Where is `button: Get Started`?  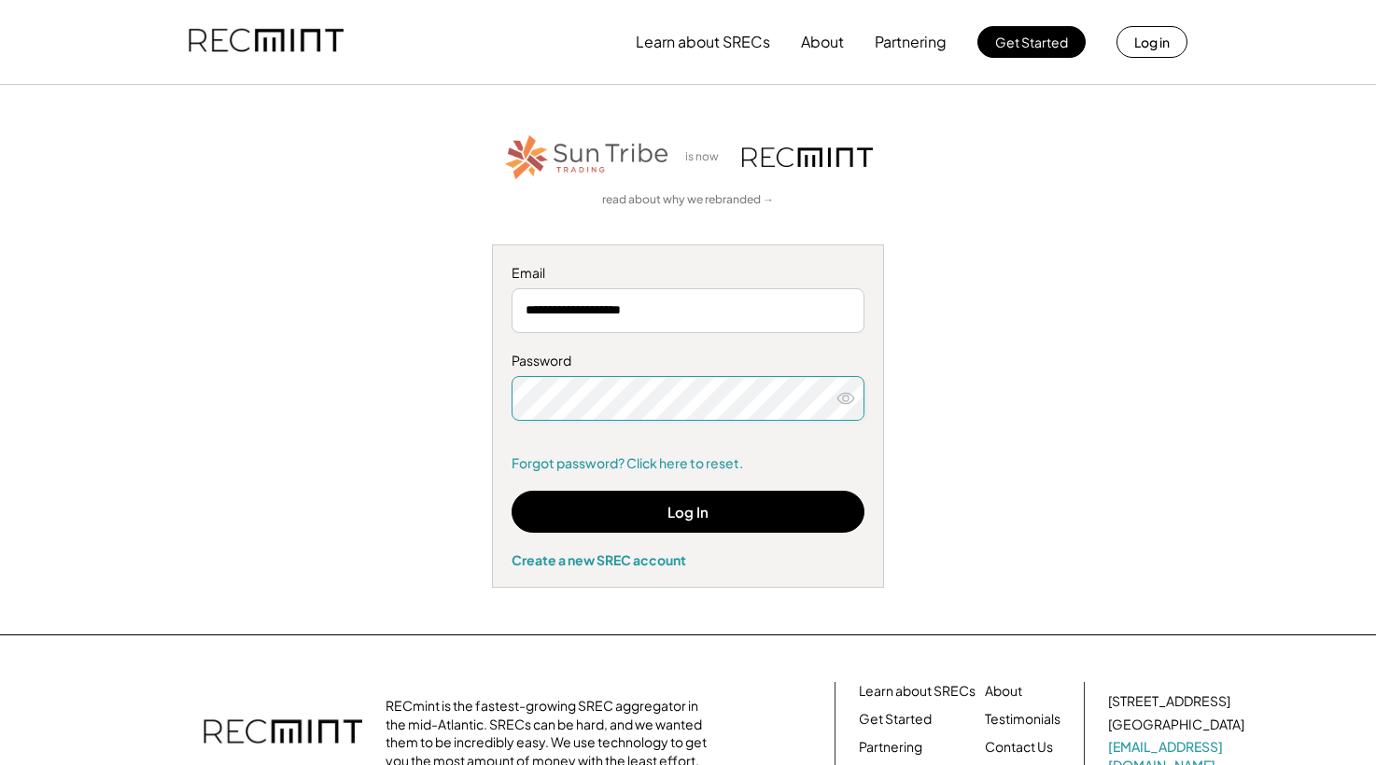 button: Get Started is located at coordinates (1031, 42).